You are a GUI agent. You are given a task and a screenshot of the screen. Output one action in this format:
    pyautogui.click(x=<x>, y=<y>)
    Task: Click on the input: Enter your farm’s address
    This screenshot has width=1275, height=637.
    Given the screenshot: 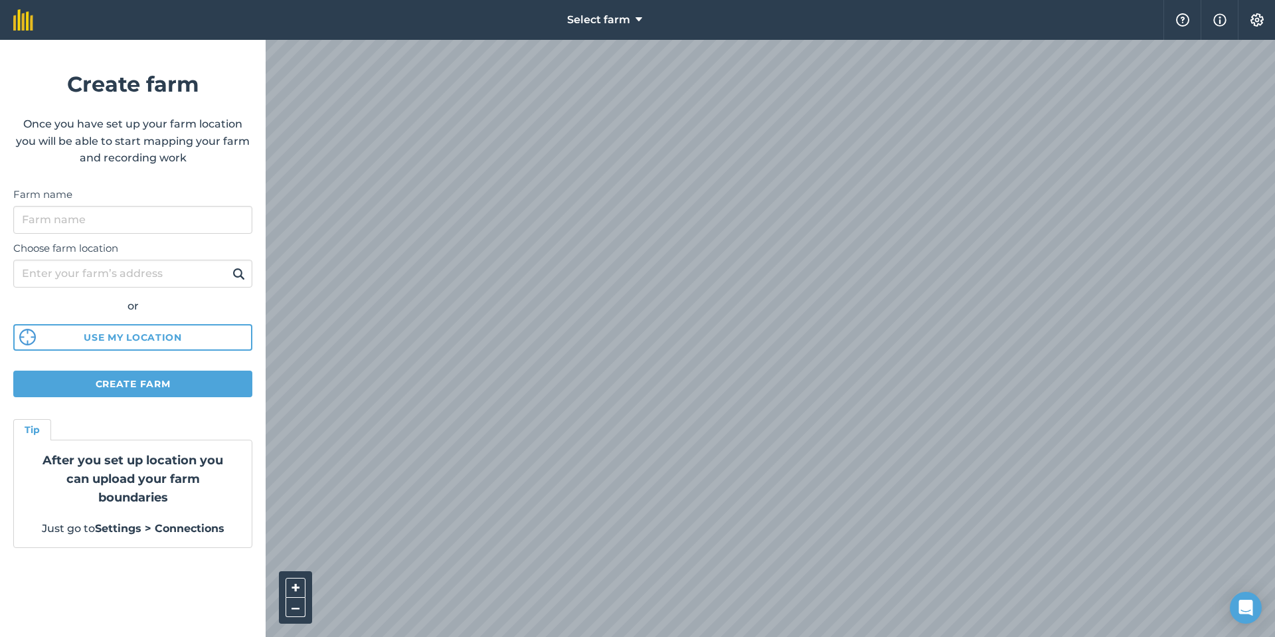 What is the action you would take?
    pyautogui.click(x=133, y=274)
    